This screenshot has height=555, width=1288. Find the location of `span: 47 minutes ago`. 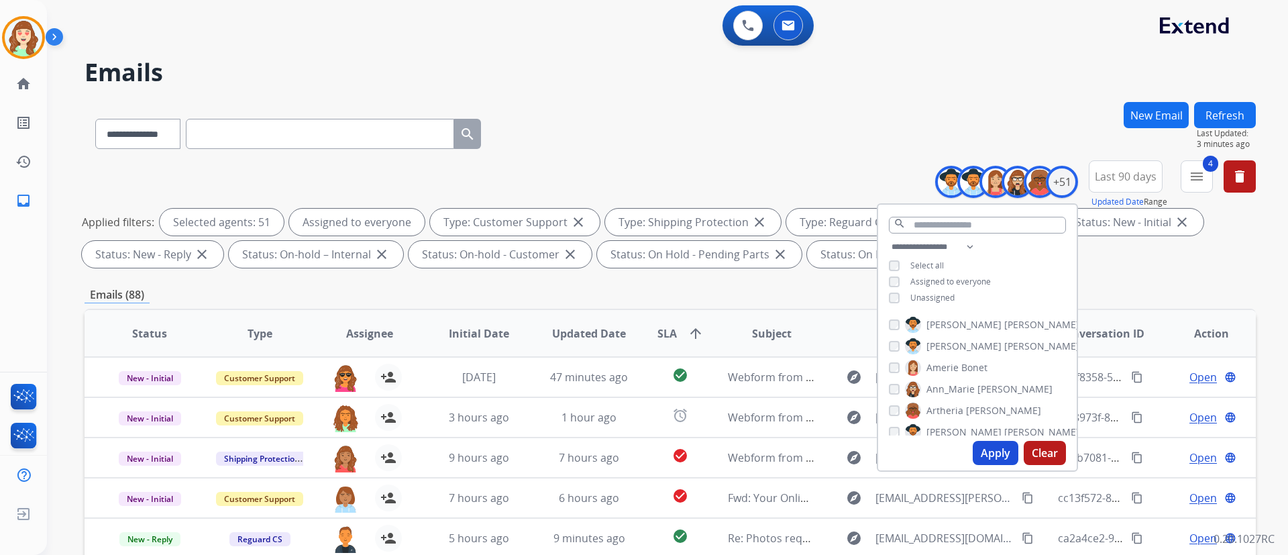

span: 47 minutes ago is located at coordinates (589, 377).